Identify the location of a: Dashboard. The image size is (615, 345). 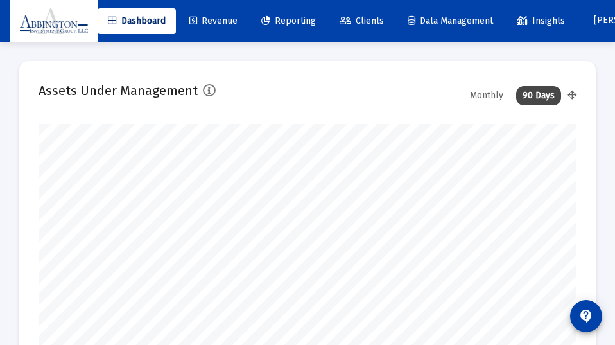
(137, 21).